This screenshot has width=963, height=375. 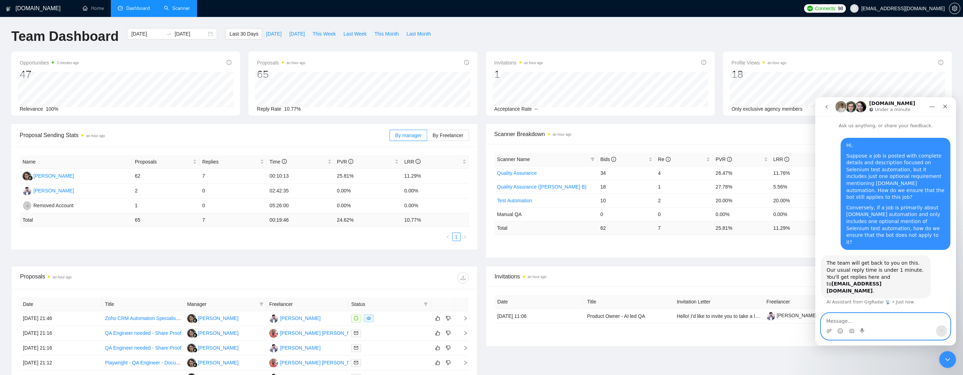 I want to click on button: Gif picker, so click(x=36, y=233).